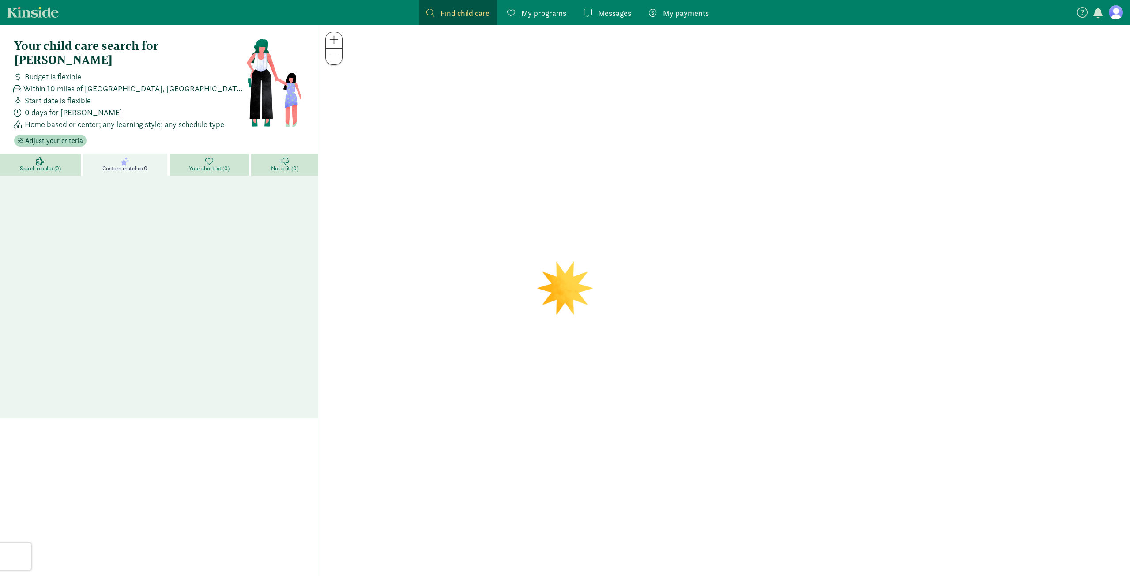 Image resolution: width=1130 pixels, height=576 pixels. What do you see at coordinates (125, 169) in the screenshot?
I see `span: Custom matches 0` at bounding box center [125, 169].